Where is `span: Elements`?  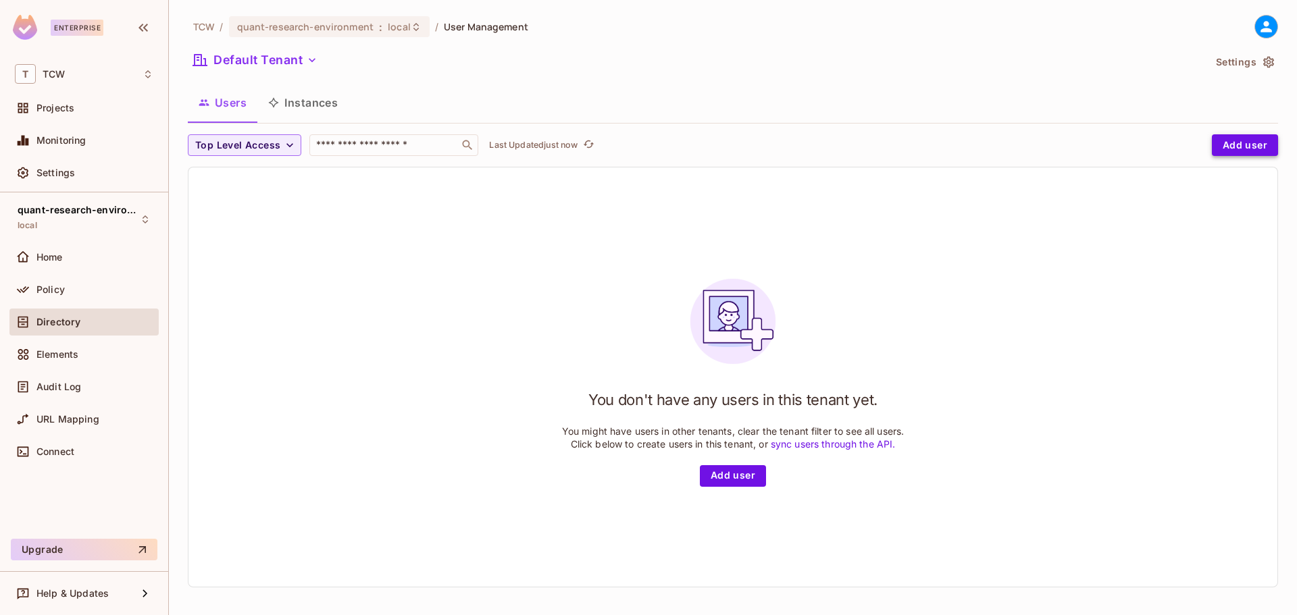
span: Elements is located at coordinates (57, 355).